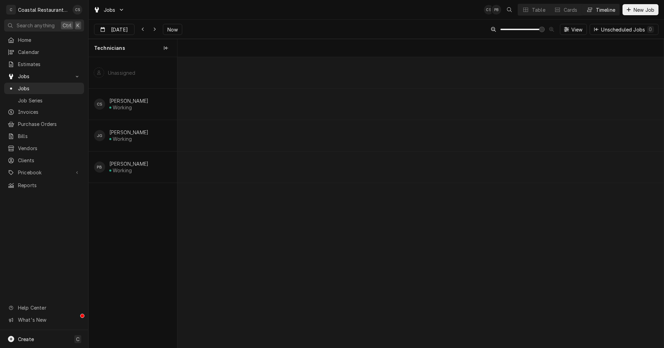 The image size is (664, 348). What do you see at coordinates (624, 29) in the screenshot?
I see `button: Unscheduled Jobs0` at bounding box center [624, 29].